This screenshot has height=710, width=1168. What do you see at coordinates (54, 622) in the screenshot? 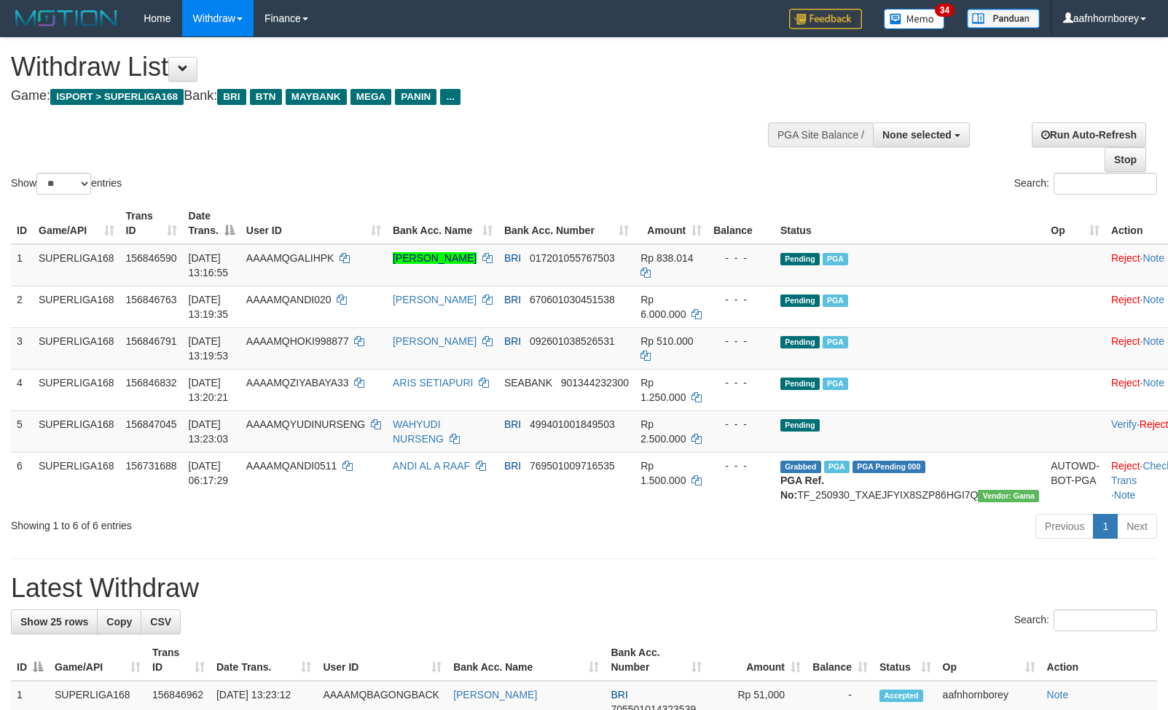
I see `a: Show 25 rows` at bounding box center [54, 622].